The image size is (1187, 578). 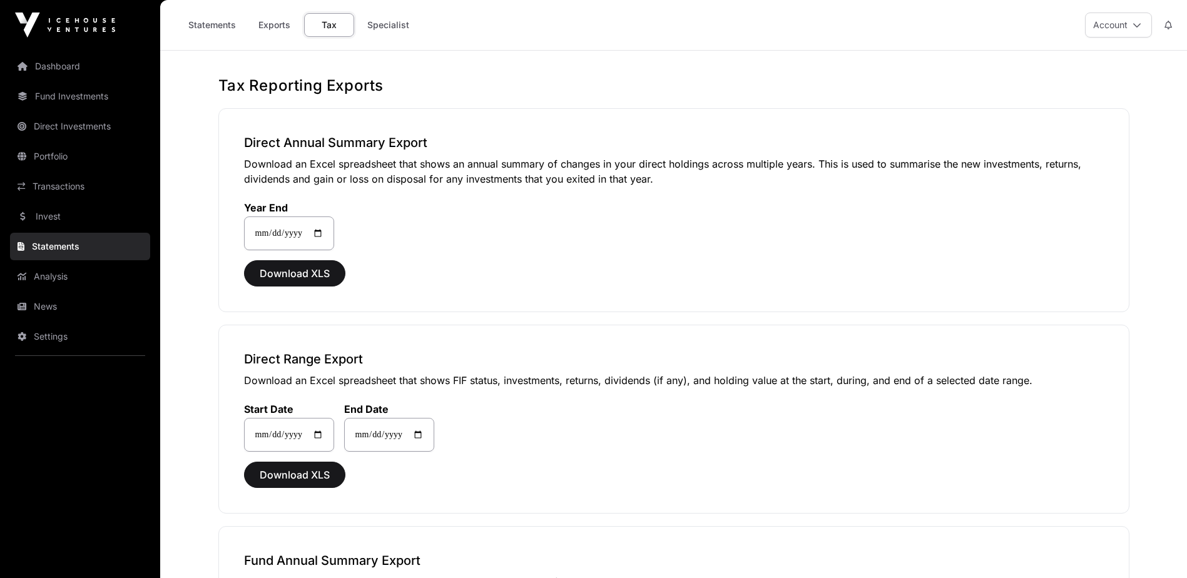 What do you see at coordinates (80, 156) in the screenshot?
I see `a: Portfolio` at bounding box center [80, 156].